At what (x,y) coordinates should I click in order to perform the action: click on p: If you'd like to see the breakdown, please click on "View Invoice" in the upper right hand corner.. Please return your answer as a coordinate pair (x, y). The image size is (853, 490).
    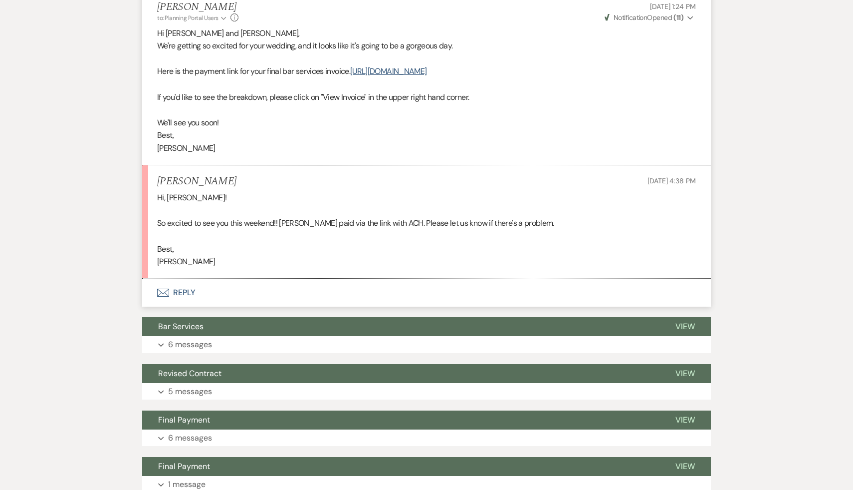
    Looking at the image, I should click on (427, 97).